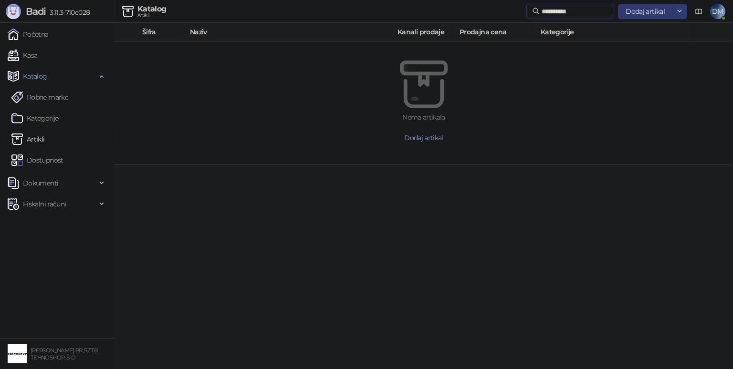 Image resolution: width=733 pixels, height=369 pixels. What do you see at coordinates (68, 12) in the screenshot?
I see `span: 3.11.3-710c028` at bounding box center [68, 12].